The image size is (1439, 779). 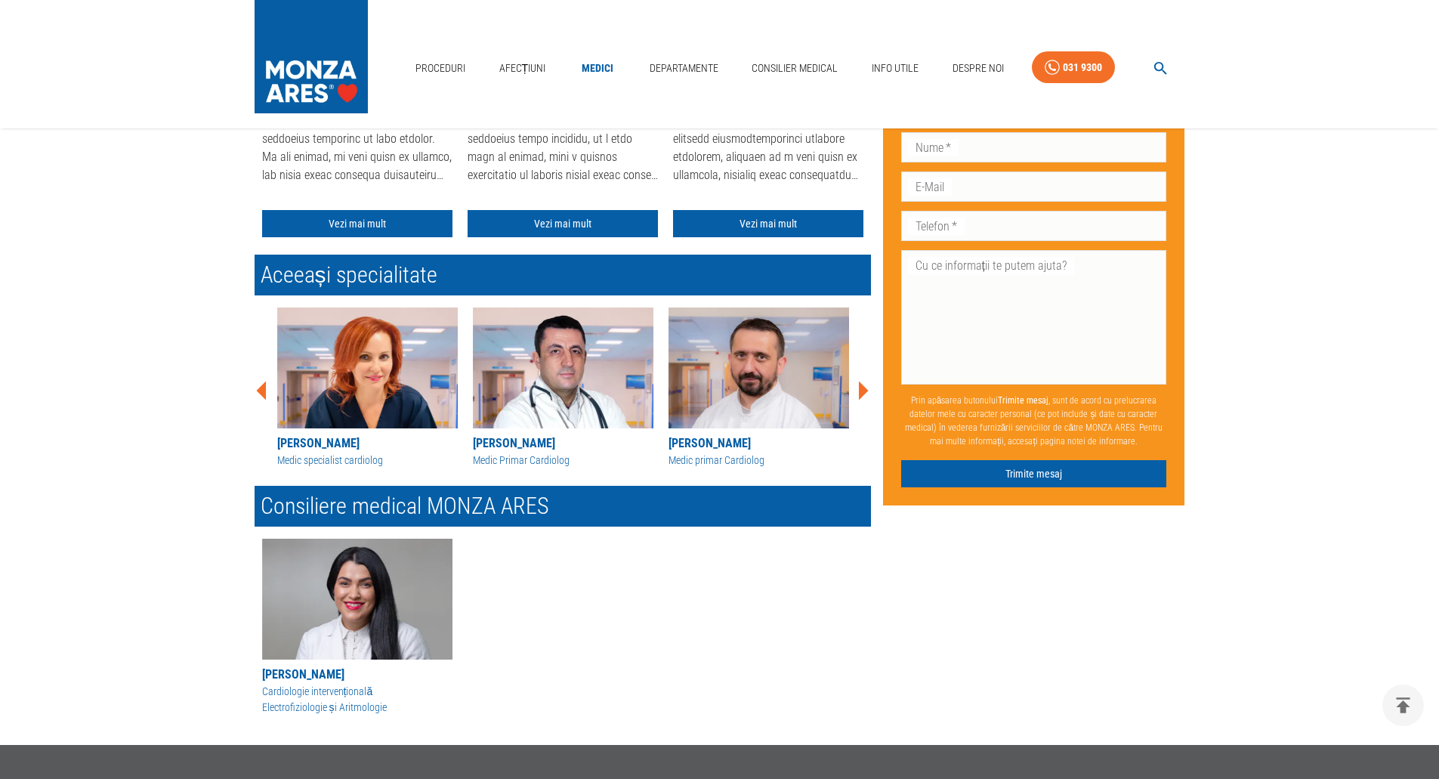 What do you see at coordinates (1403, 705) in the screenshot?
I see `button: delete` at bounding box center [1403, 705].